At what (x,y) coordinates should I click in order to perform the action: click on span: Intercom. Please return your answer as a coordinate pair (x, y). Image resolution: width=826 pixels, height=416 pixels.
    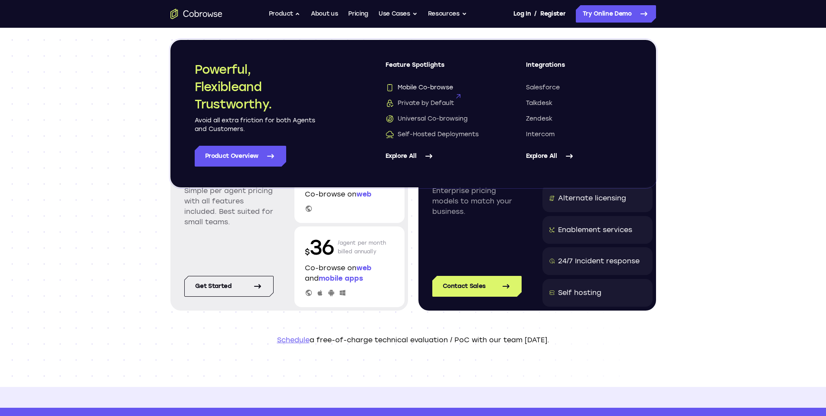
    Looking at the image, I should click on (540, 134).